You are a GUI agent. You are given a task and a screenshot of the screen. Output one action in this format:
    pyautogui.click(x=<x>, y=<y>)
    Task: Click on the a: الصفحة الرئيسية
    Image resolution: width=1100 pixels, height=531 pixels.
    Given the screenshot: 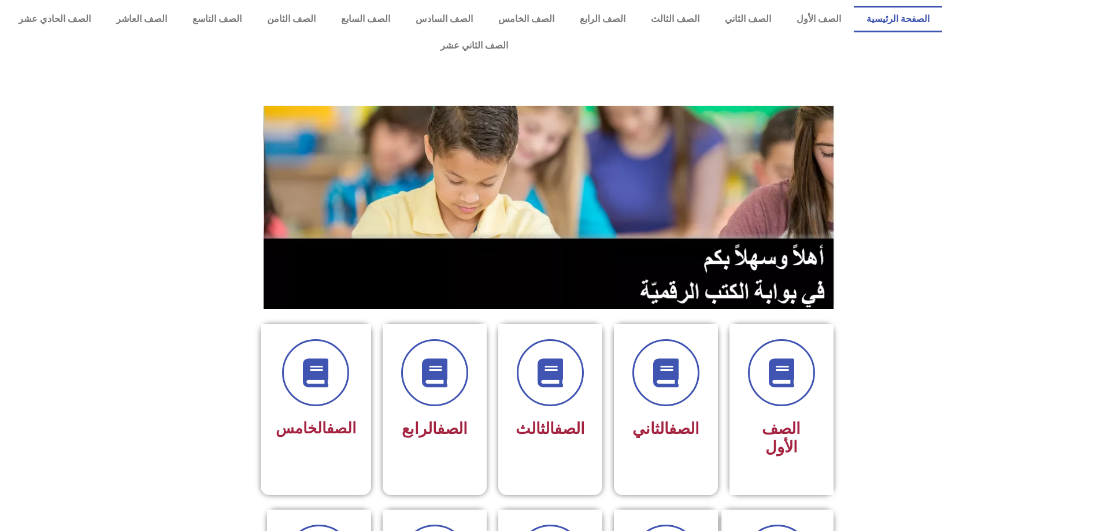 What is the action you would take?
    pyautogui.click(x=898, y=19)
    